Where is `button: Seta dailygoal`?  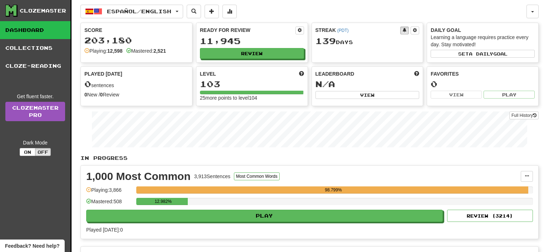
button: Seta dailygoal is located at coordinates (483, 54).